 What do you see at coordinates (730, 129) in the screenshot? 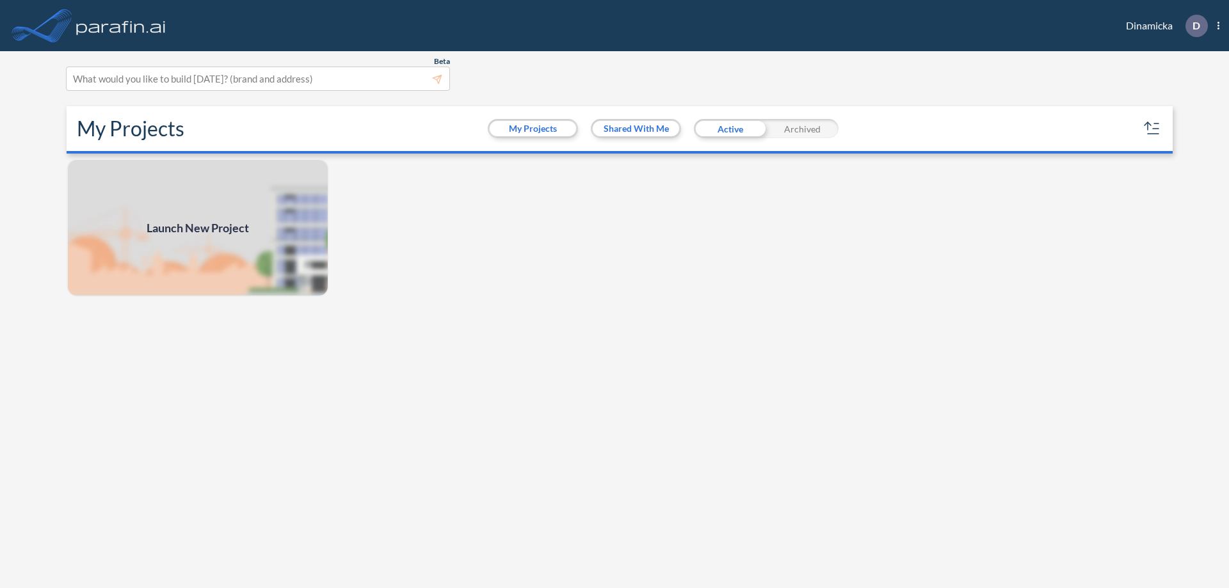
I see `div: Active` at bounding box center [730, 129].